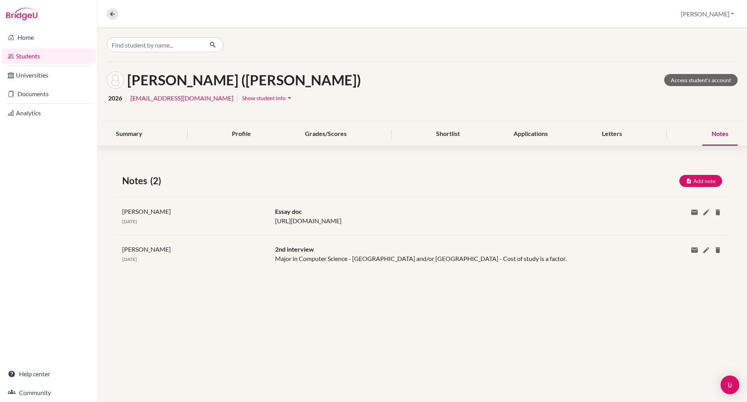  What do you see at coordinates (720, 134) in the screenshot?
I see `div: Notes` at bounding box center [720, 134].